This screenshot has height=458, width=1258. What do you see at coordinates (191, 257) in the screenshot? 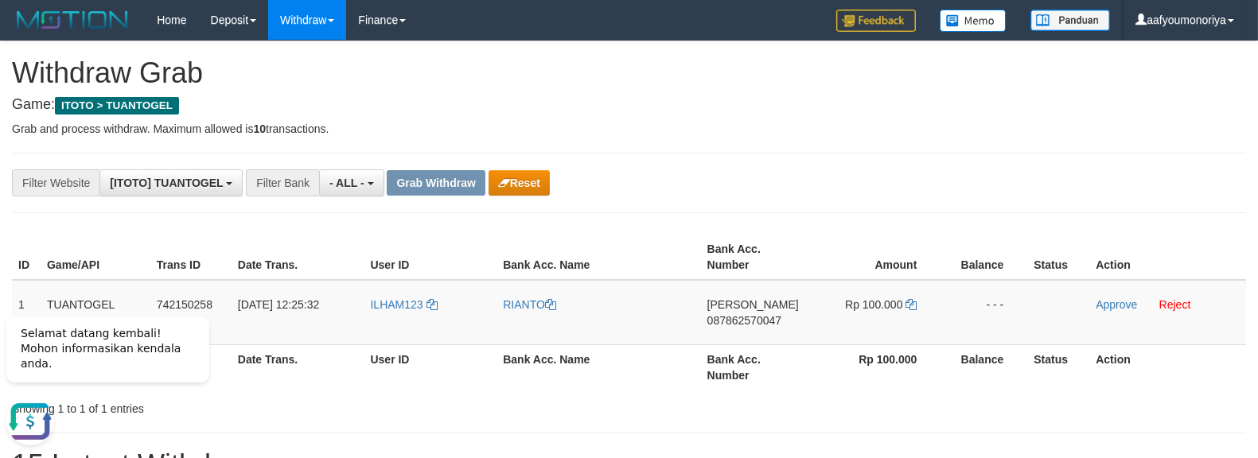
I see `th: Trans ID` at bounding box center [191, 257].